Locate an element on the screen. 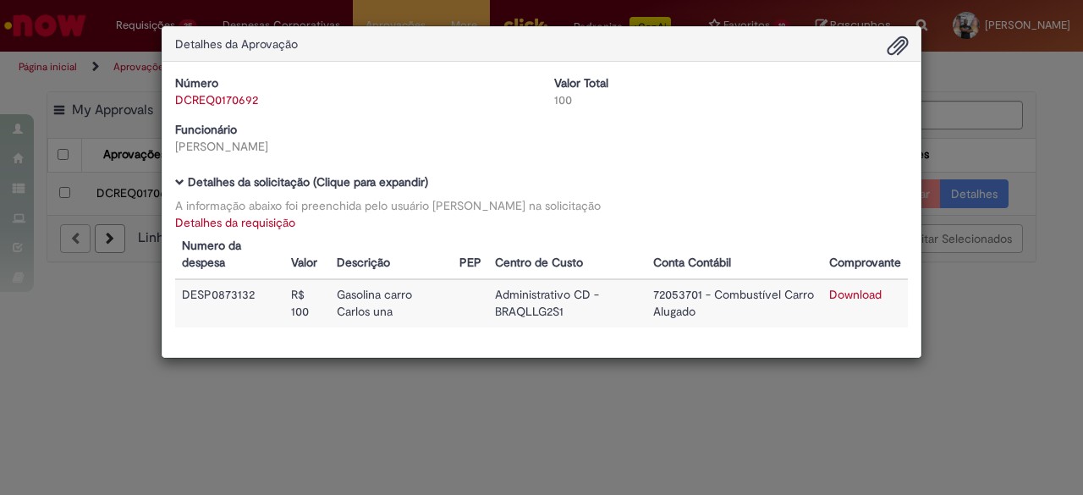 The image size is (1083, 495). th: Valor is located at coordinates (307, 255).